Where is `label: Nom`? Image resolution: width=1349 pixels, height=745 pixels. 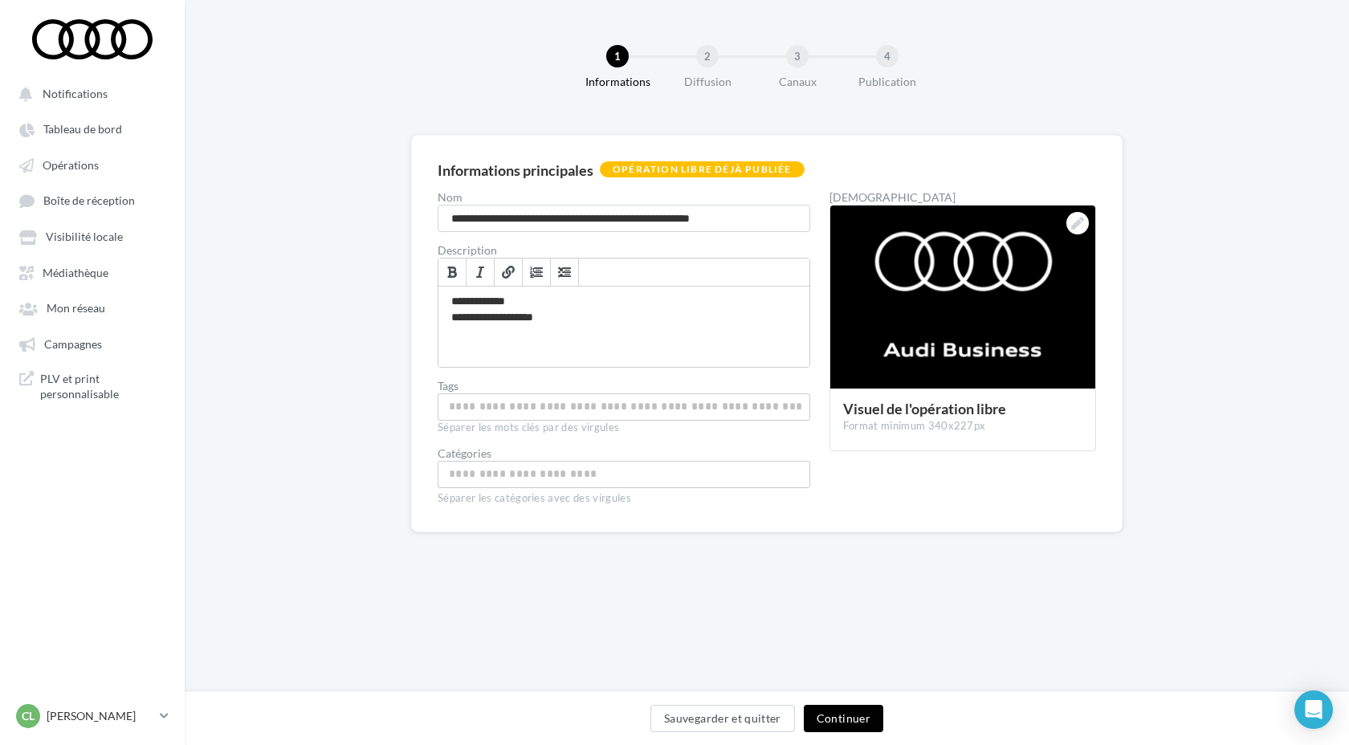
label: Nom is located at coordinates (624, 198).